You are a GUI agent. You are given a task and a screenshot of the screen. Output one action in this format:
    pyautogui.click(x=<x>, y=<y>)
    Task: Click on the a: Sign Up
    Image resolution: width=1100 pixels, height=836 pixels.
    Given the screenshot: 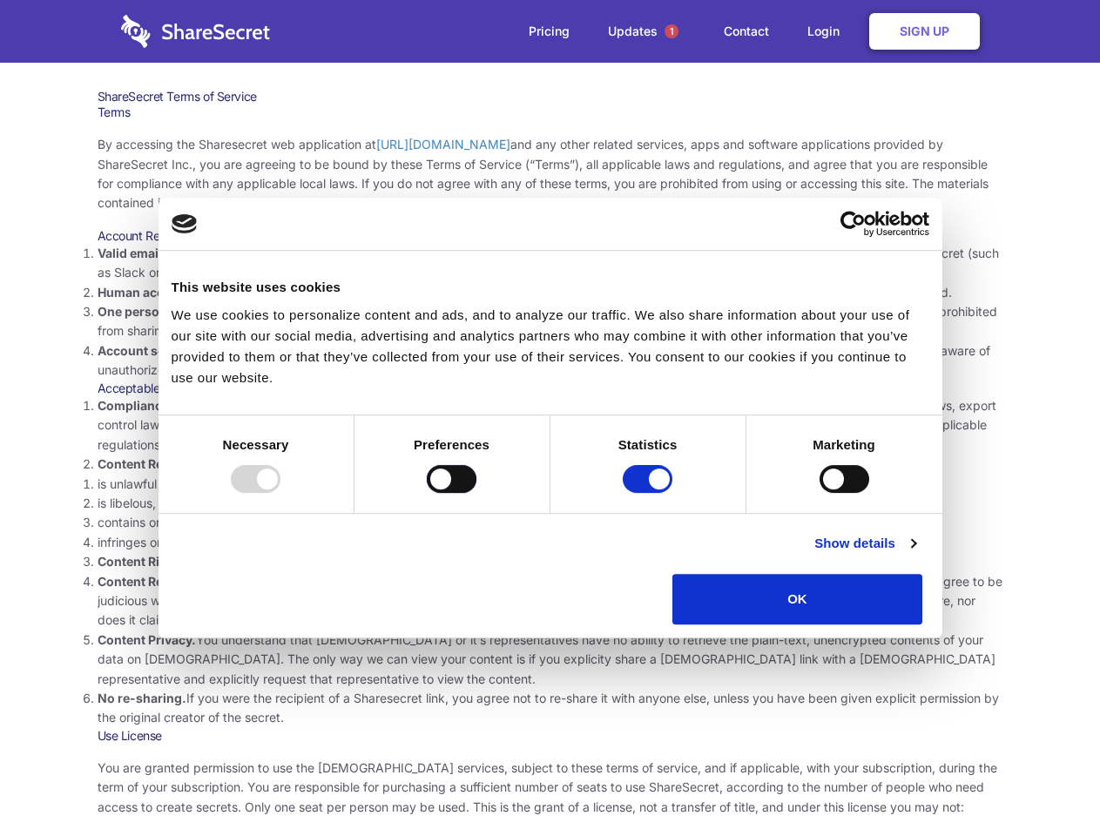 What is the action you would take?
    pyautogui.click(x=924, y=31)
    